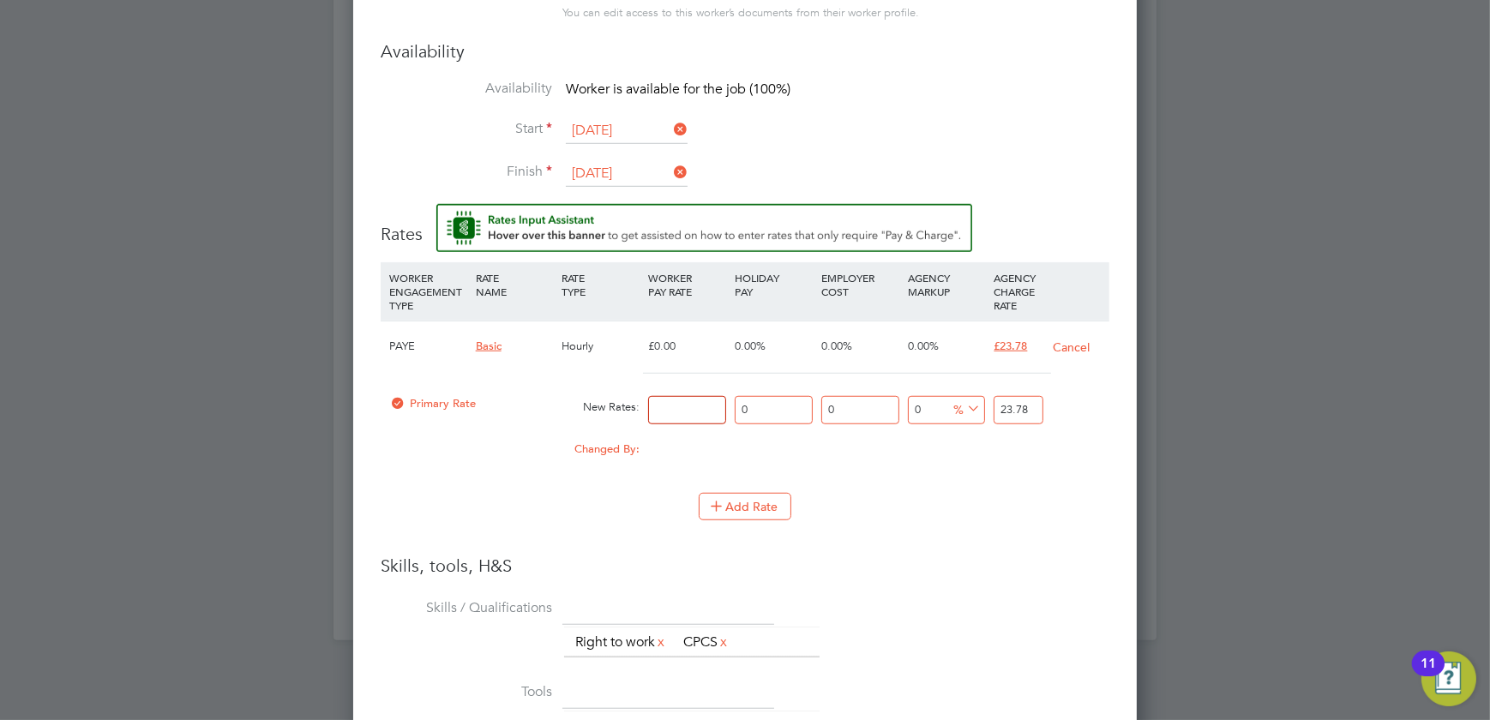 The width and height of the screenshot is (1490, 720). I want to click on div: WORKER ENGAGEMENT TYPE, so click(428, 291).